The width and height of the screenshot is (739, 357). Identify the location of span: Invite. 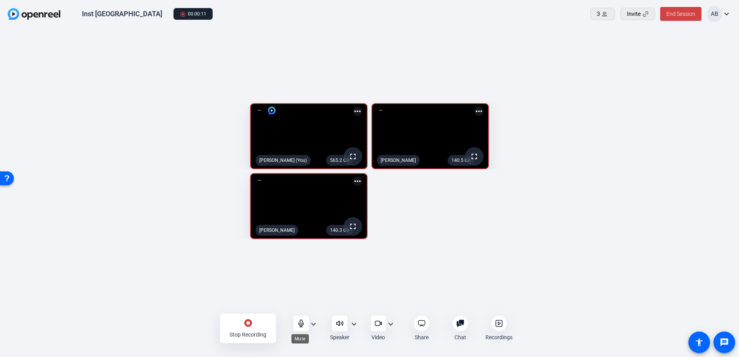
(634, 14).